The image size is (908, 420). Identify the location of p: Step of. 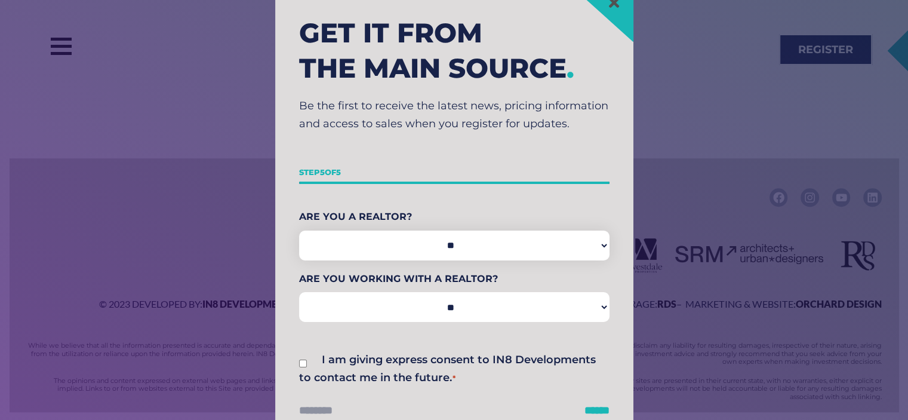
(454, 173).